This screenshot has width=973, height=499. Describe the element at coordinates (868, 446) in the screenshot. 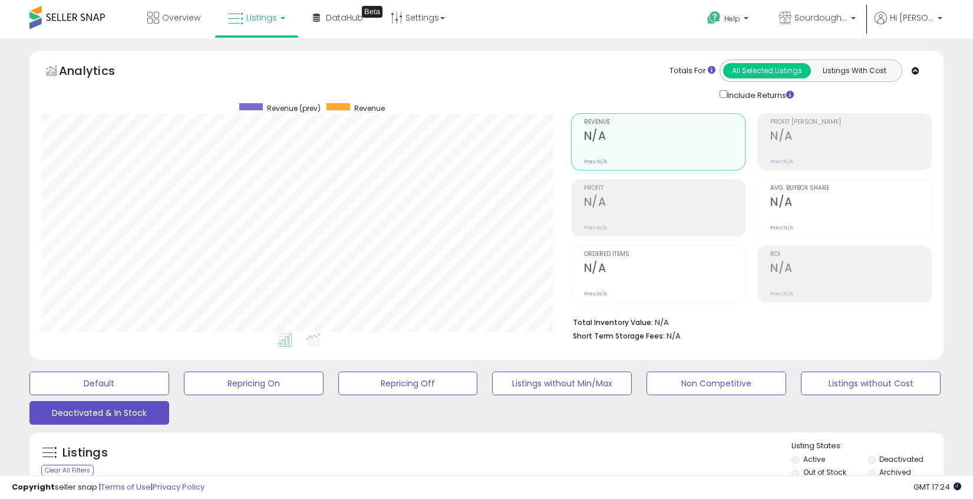

I see `p: Listing States:` at that location.